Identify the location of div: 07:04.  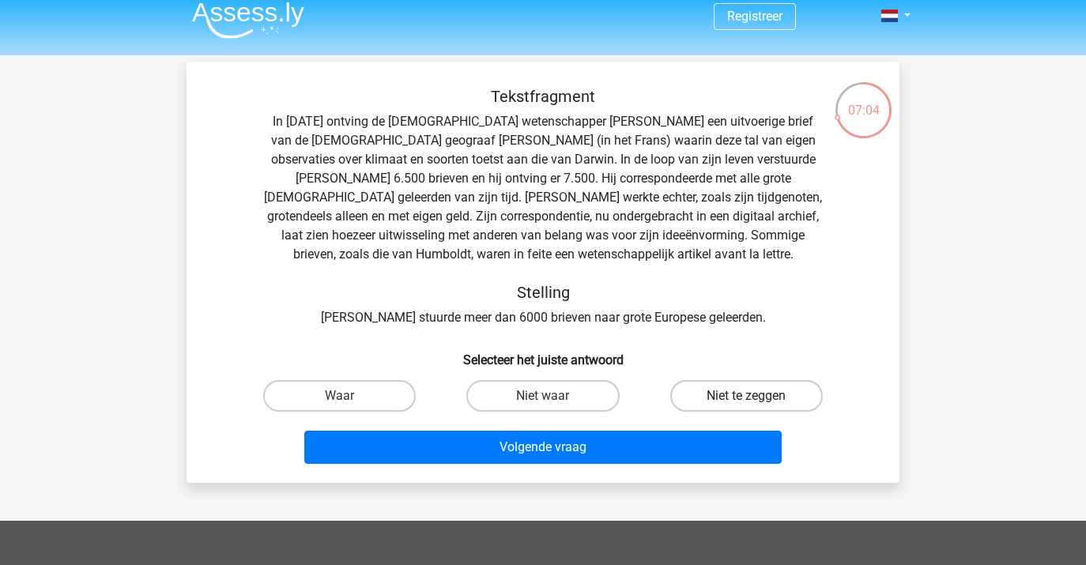
(863, 100).